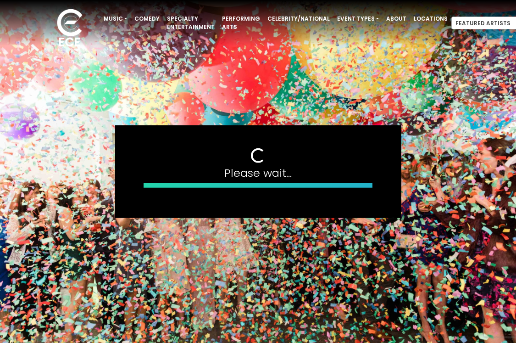 This screenshot has width=516, height=343. Describe the element at coordinates (358, 19) in the screenshot. I see `a: Event Types` at that location.